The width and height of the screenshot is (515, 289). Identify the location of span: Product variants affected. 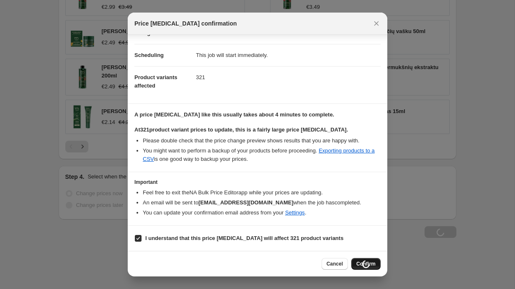
(156, 81).